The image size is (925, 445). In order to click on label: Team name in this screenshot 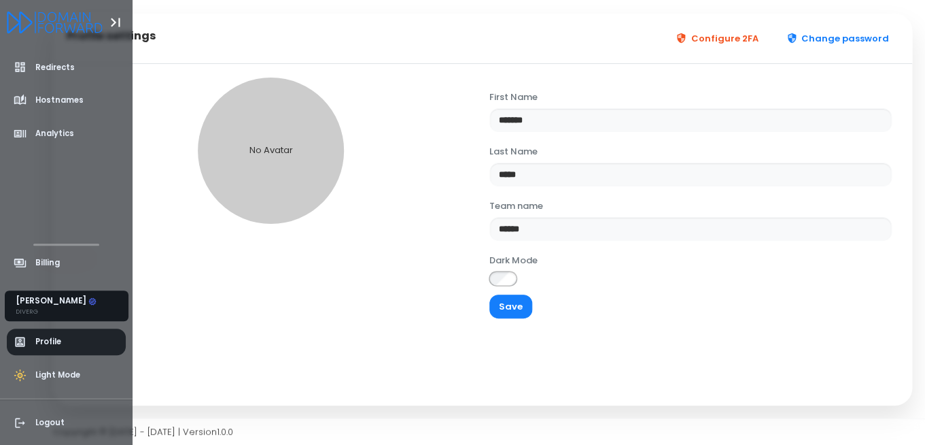, I will do `click(516, 206)`.